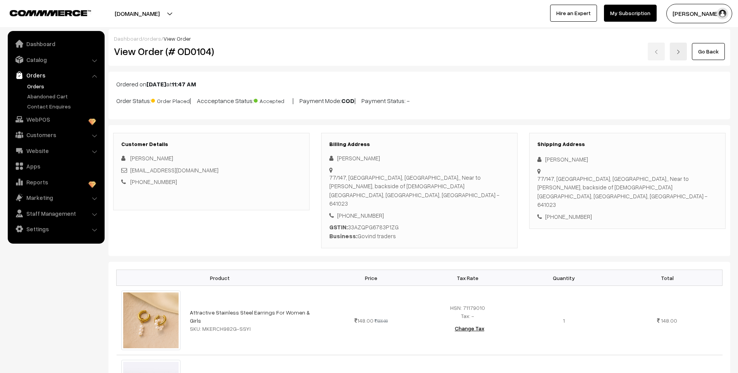 The width and height of the screenshot is (738, 373). What do you see at coordinates (171, 100) in the screenshot?
I see `span: Order Placed` at bounding box center [171, 100].